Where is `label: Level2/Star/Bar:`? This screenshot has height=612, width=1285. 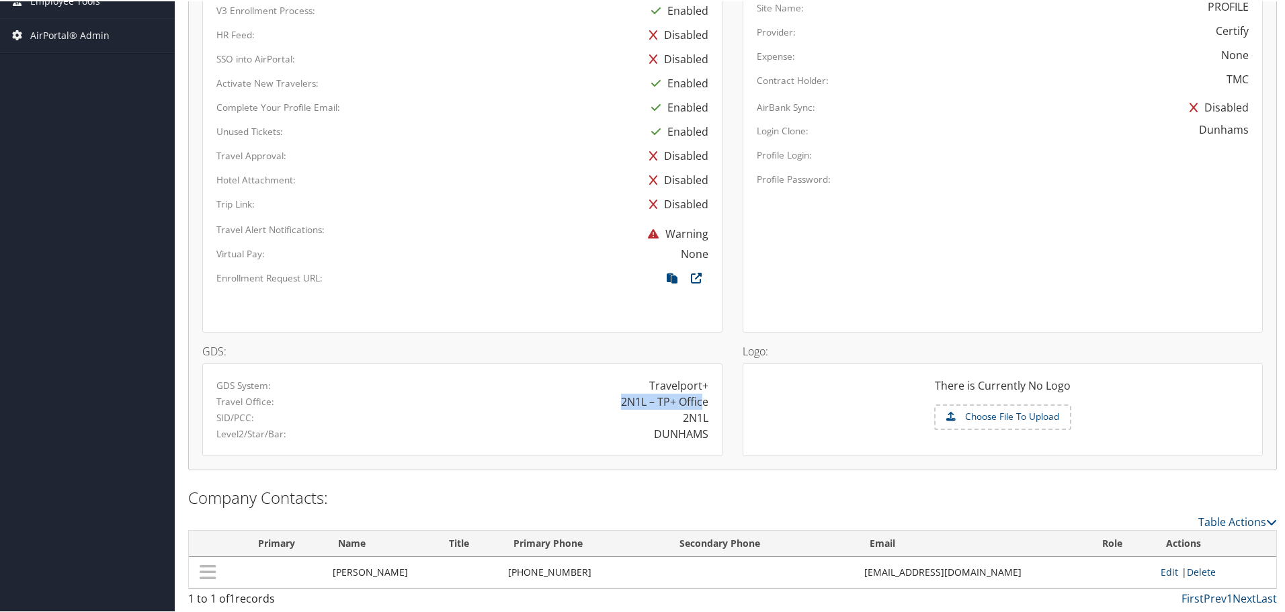
label: Level2/Star/Bar: is located at coordinates (251, 433).